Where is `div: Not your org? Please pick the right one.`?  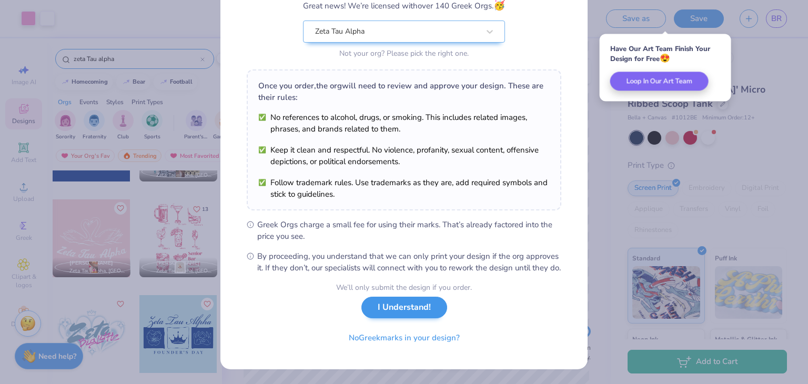
div: Not your org? Please pick the right one. is located at coordinates (404, 53).